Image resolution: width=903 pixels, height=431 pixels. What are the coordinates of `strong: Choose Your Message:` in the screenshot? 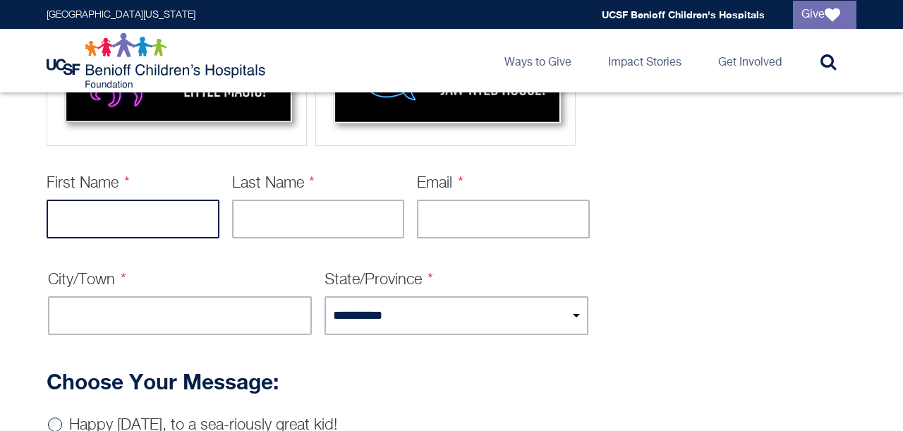 It's located at (162, 382).